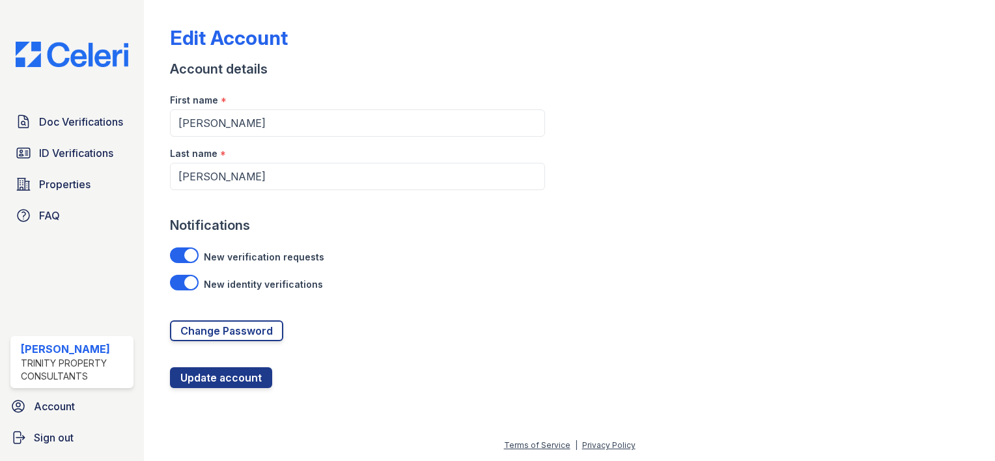  I want to click on img: CE_Logo_Blue-a8612792a0a2168367f1c8372b55b34899dd931a85d93a1a3d3e32e68fde9ad4.png, so click(72, 54).